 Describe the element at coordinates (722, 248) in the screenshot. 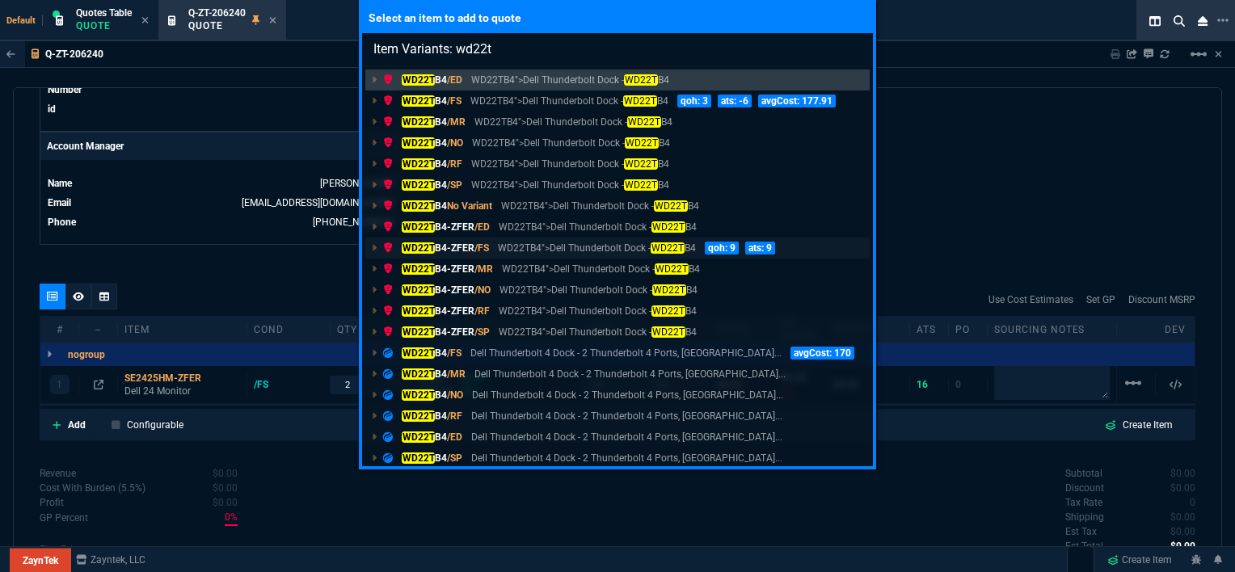

I see `p: qoh: 9` at that location.